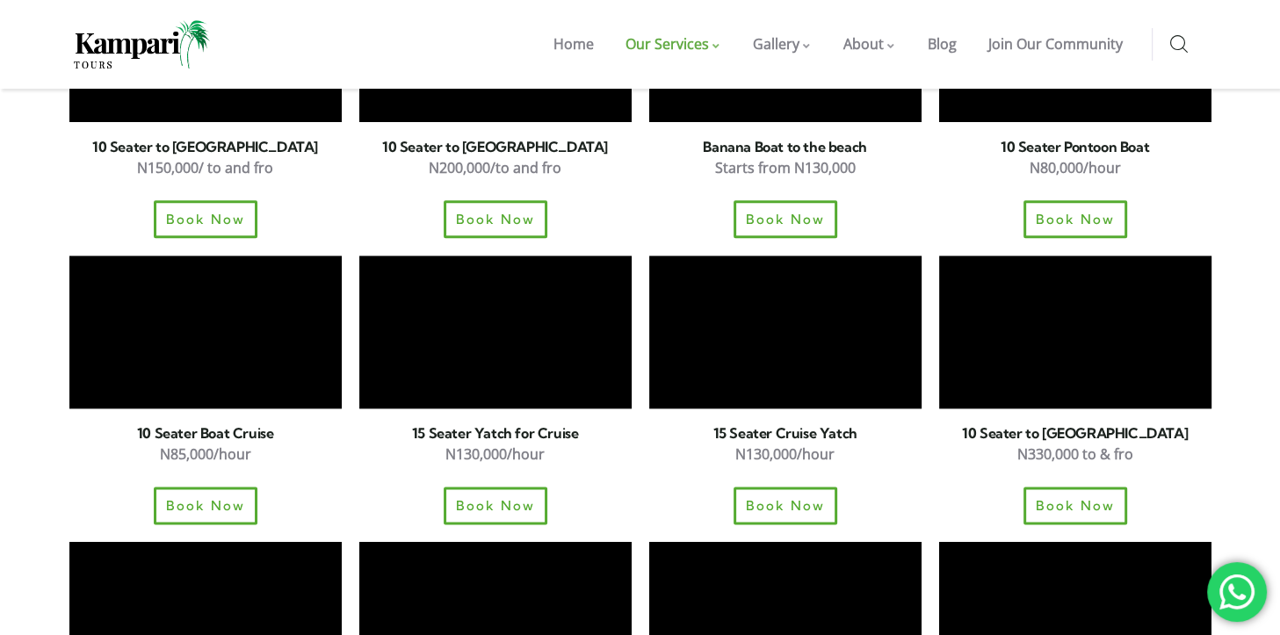 Image resolution: width=1280 pixels, height=635 pixels. I want to click on a: 15 Seater Cruise Yatch, so click(784, 433).